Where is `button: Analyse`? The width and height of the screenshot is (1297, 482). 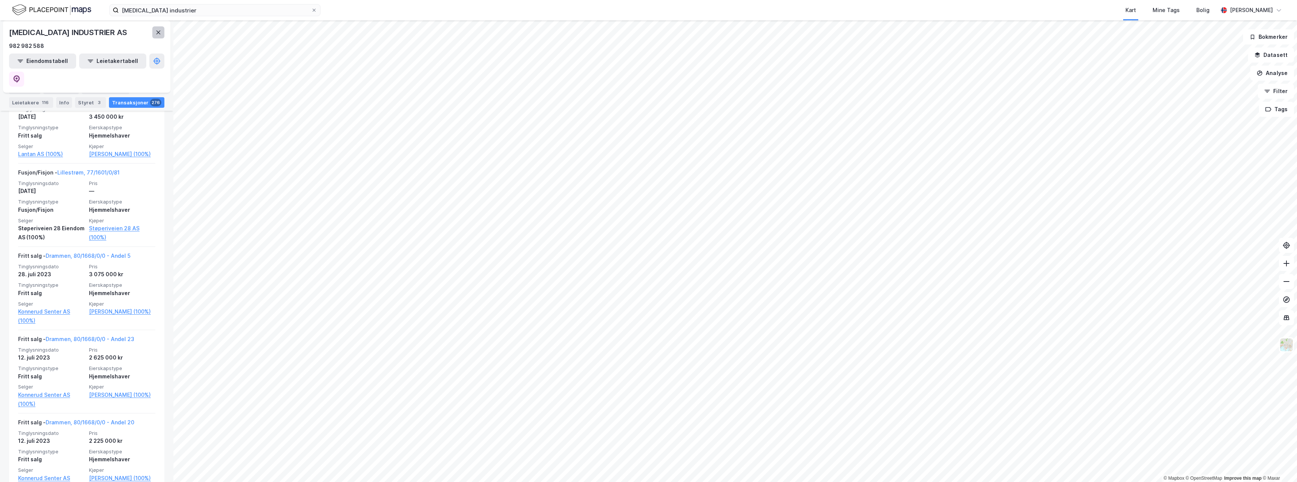 button: Analyse is located at coordinates (1272, 73).